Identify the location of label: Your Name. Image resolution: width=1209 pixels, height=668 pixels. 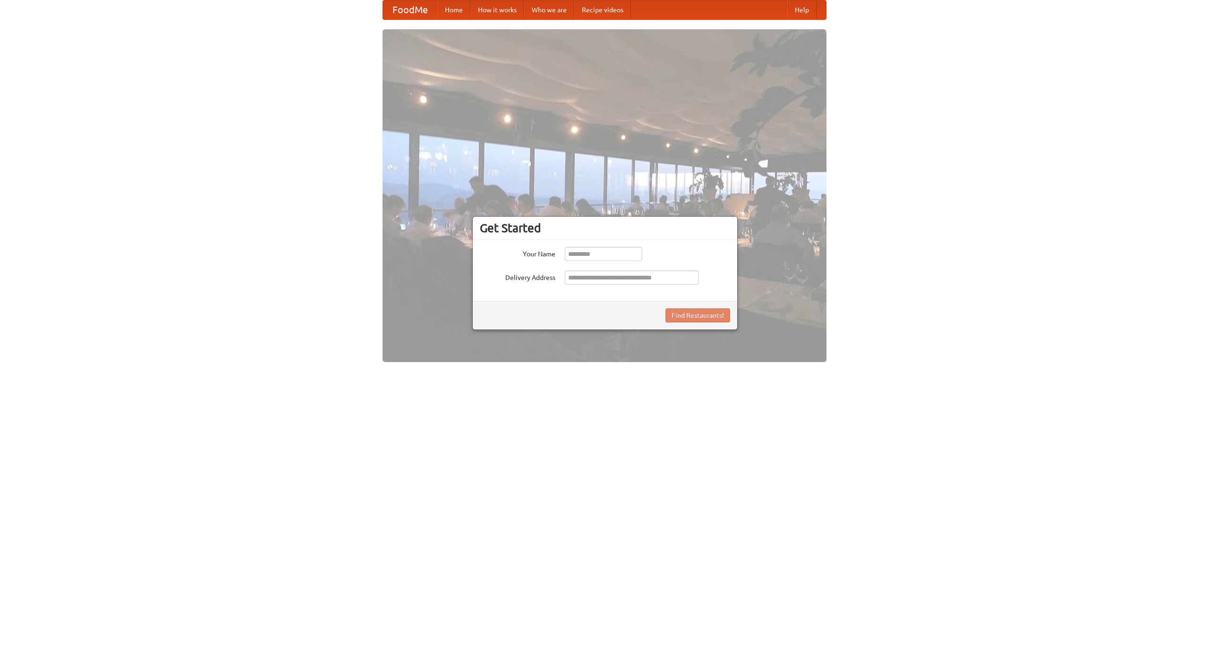
(518, 253).